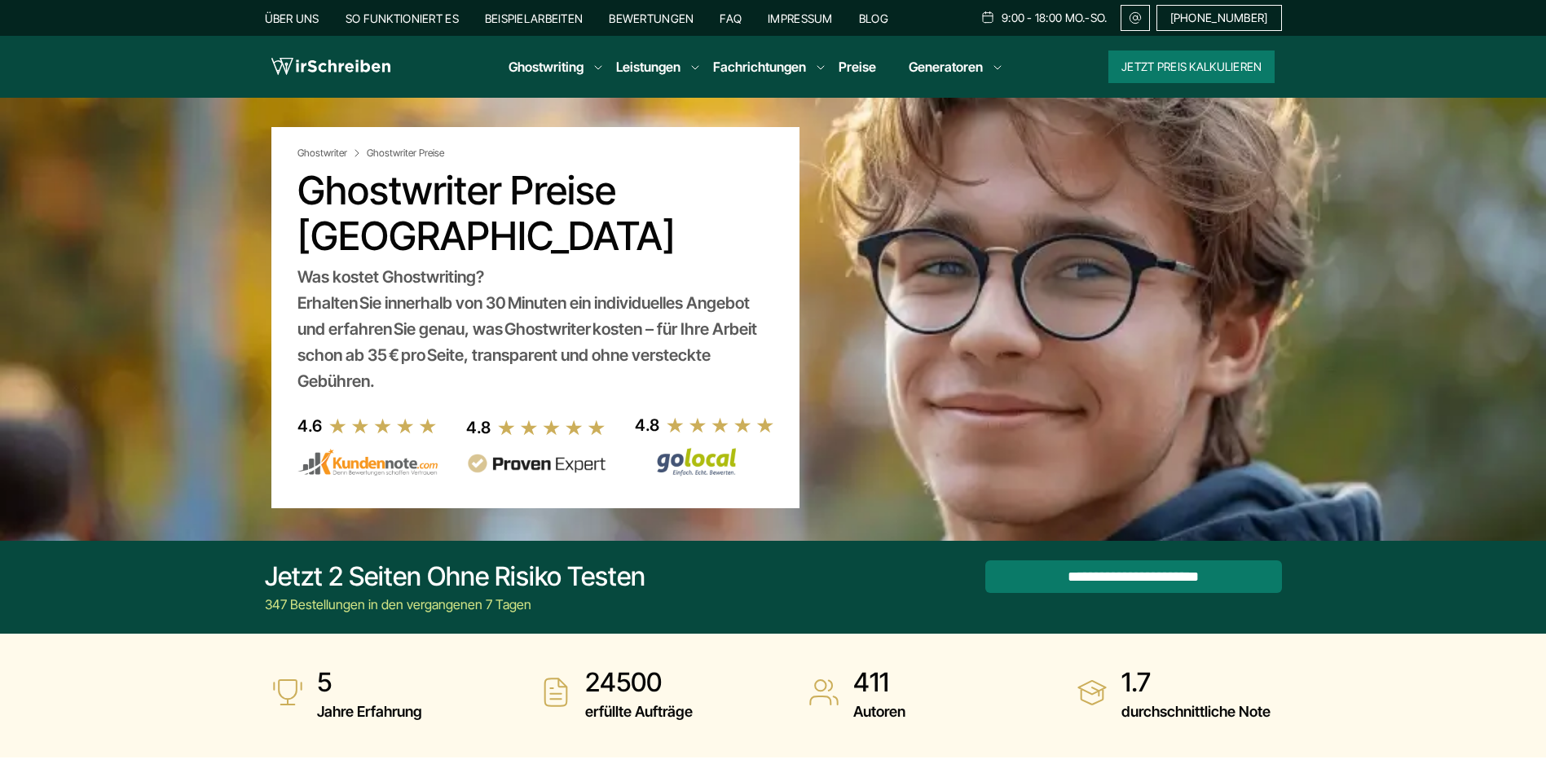 This screenshot has width=1546, height=777. What do you see at coordinates (367, 463) in the screenshot?
I see `img: kundennote` at bounding box center [367, 463].